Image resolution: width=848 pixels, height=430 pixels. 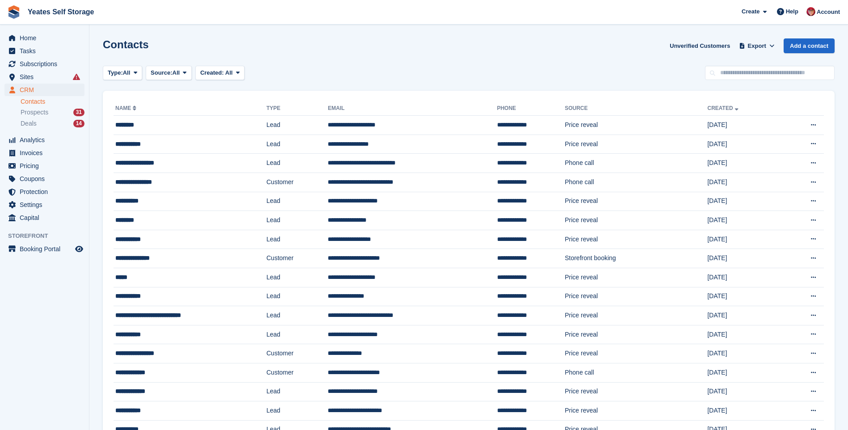 I want to click on a: Unverified Customers, so click(x=700, y=46).